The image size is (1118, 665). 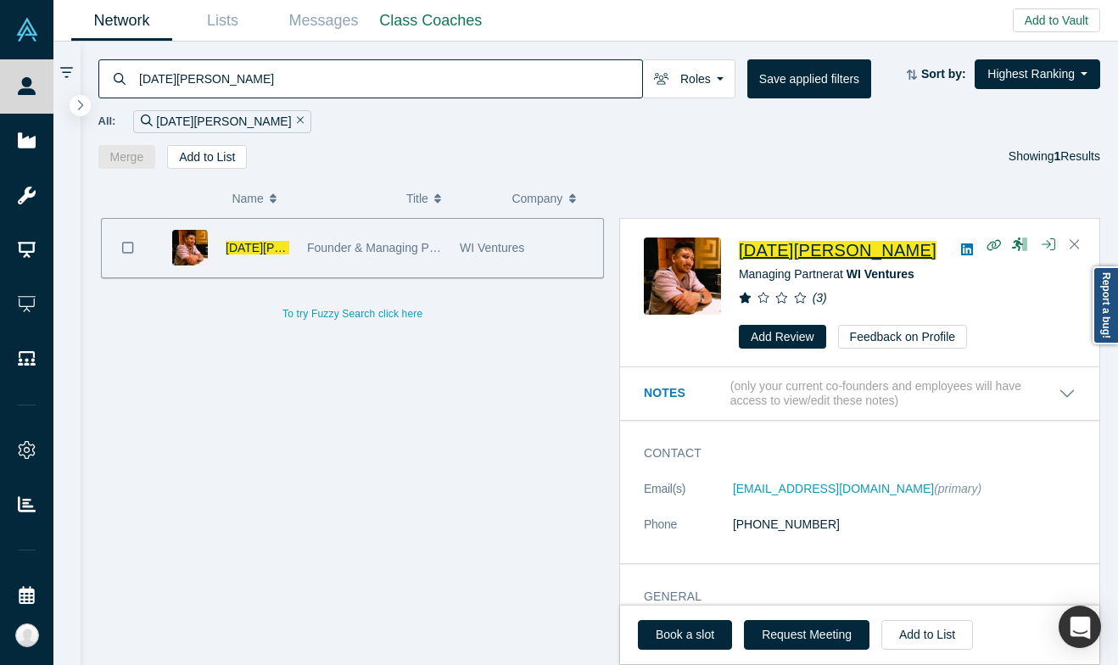 What do you see at coordinates (1077, 156) in the screenshot?
I see `span: Results` at bounding box center [1077, 156].